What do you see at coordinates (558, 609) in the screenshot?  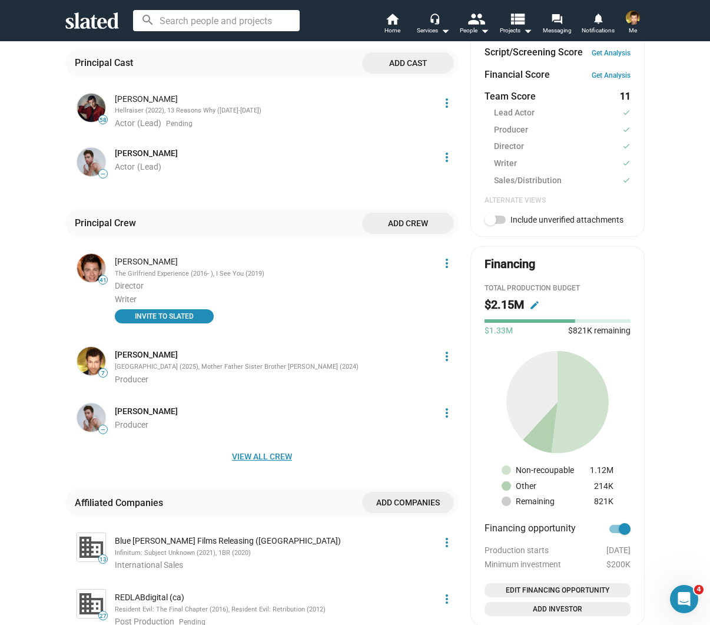 I see `span: Add Investor` at bounding box center [558, 609].